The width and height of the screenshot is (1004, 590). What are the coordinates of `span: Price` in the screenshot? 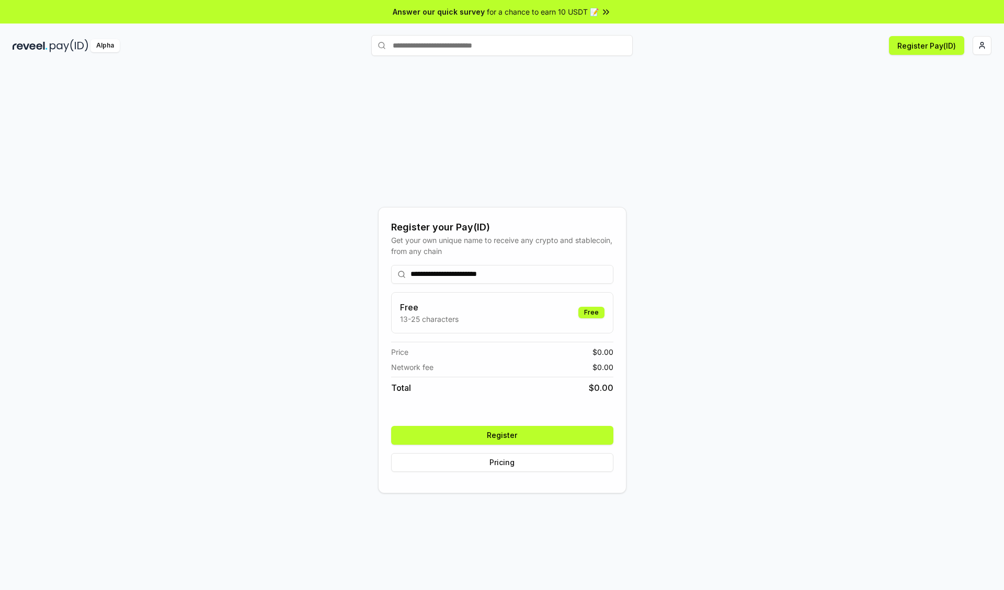 It's located at (399, 352).